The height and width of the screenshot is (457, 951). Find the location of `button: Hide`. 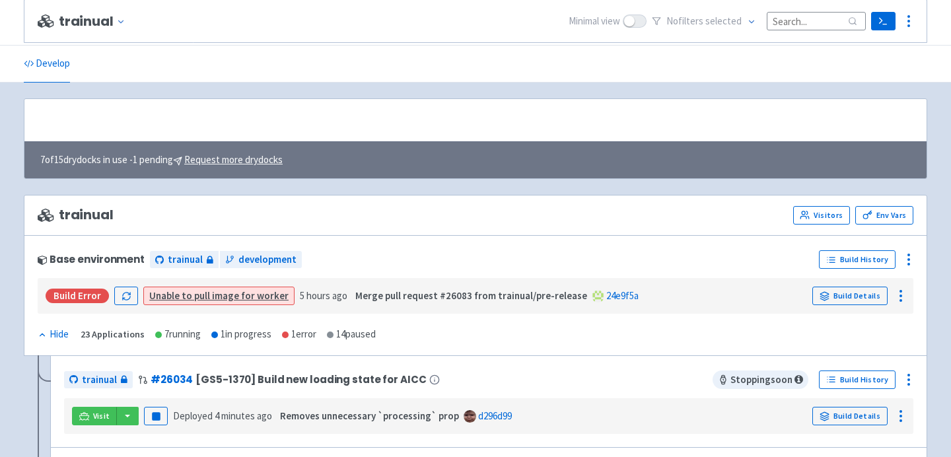

button: Hide is located at coordinates (53, 334).